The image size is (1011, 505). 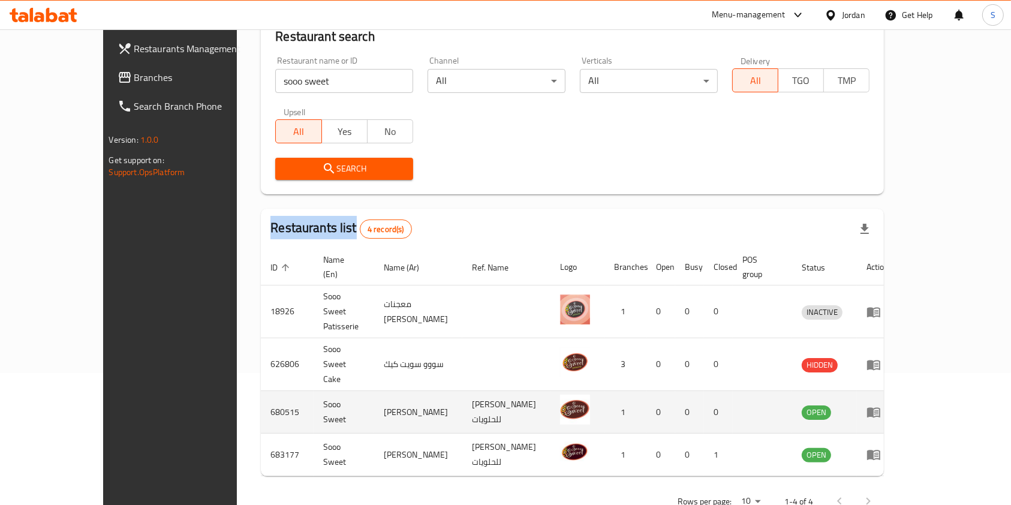 What do you see at coordinates (124, 140) in the screenshot?
I see `span: Version:` at bounding box center [124, 140].